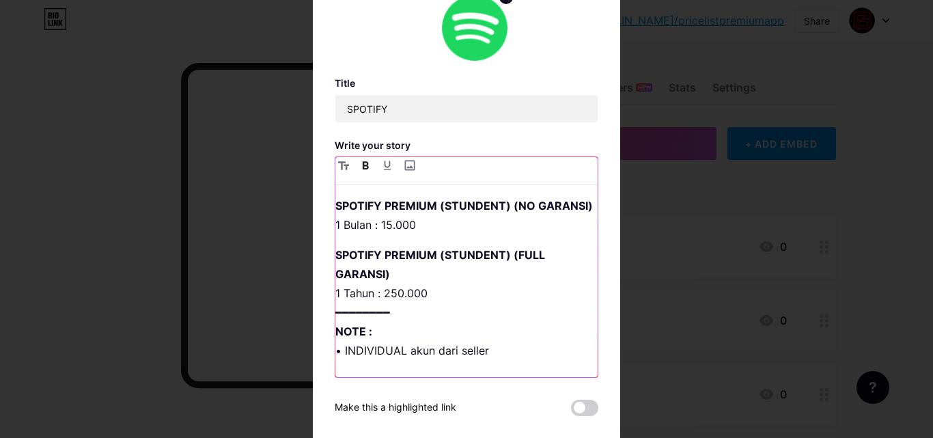  I want to click on strong: SPOTIFY PREMIUM (STUNDENT) (FULL GARANSI), so click(441, 264).